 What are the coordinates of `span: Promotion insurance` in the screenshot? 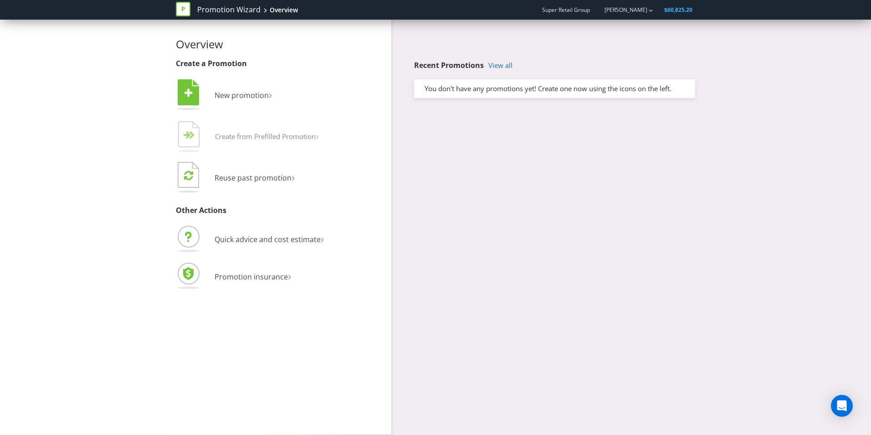 It's located at (251, 277).